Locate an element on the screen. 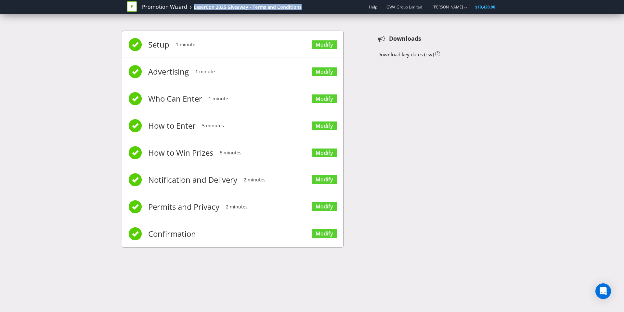 This screenshot has width=624, height=312. span: Who Can Enter is located at coordinates (175, 99).